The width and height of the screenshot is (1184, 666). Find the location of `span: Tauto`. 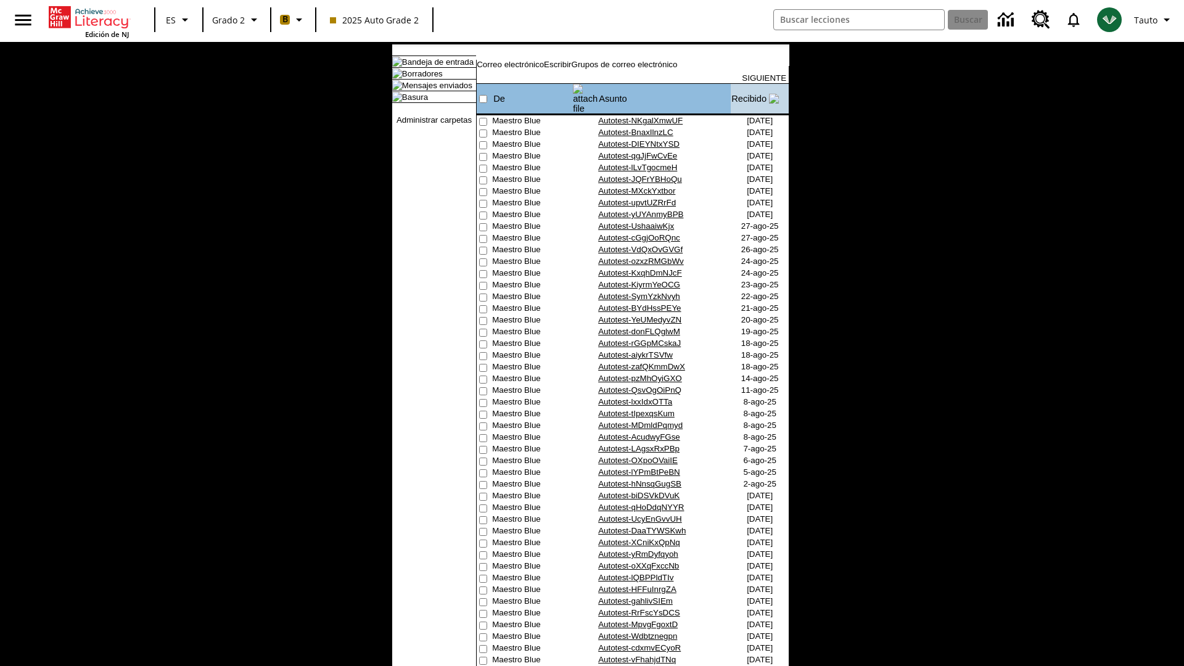

span: Tauto is located at coordinates (1146, 20).